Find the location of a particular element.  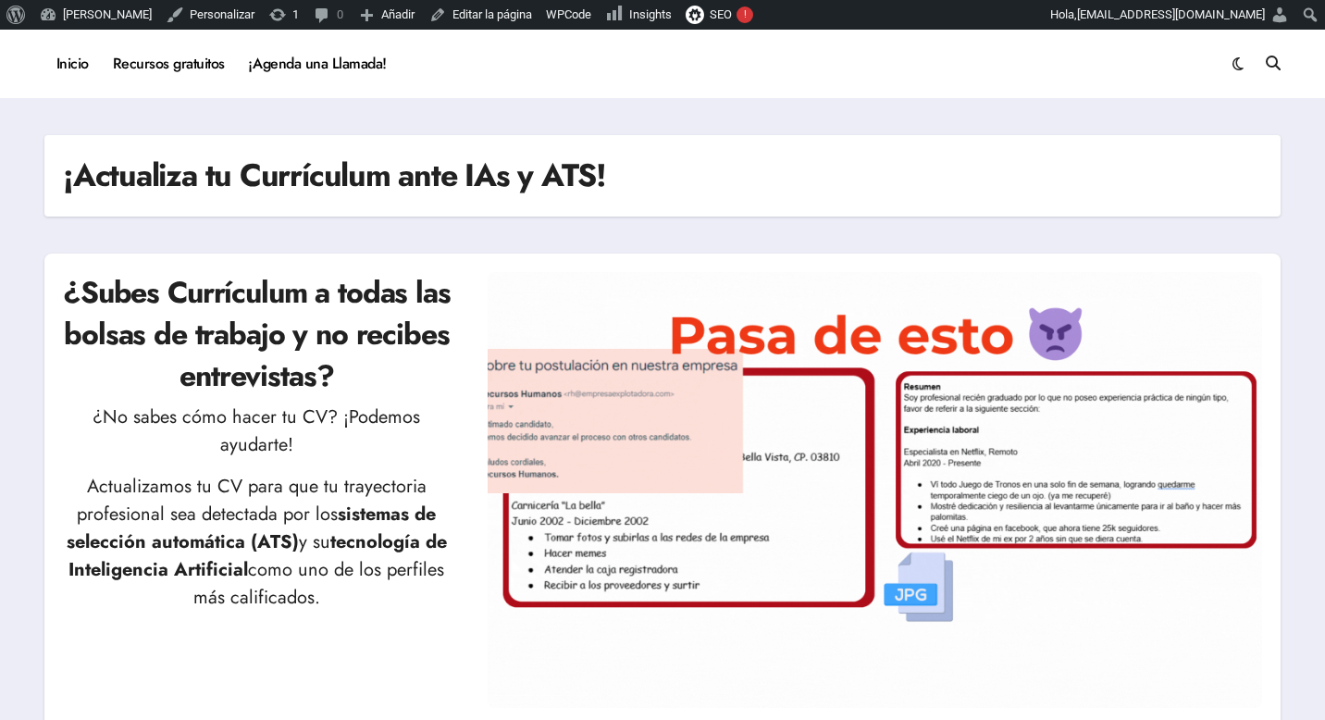

strong: sistemas de selección automática (ATS) is located at coordinates (252, 527).